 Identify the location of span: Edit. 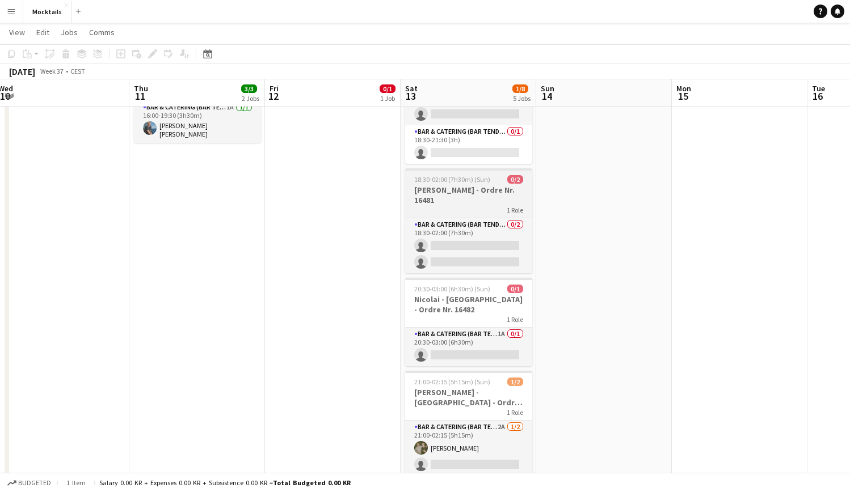
(43, 32).